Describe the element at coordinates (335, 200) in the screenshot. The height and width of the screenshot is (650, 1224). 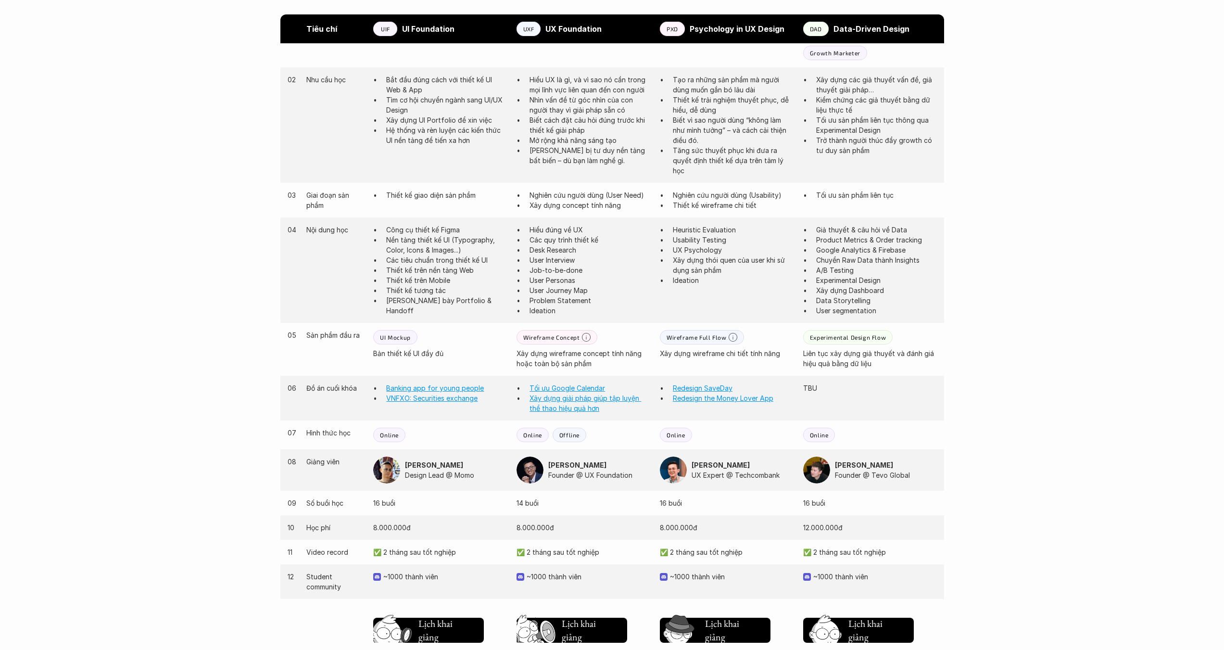
I see `p: Giai đoạn sản phẩm` at that location.